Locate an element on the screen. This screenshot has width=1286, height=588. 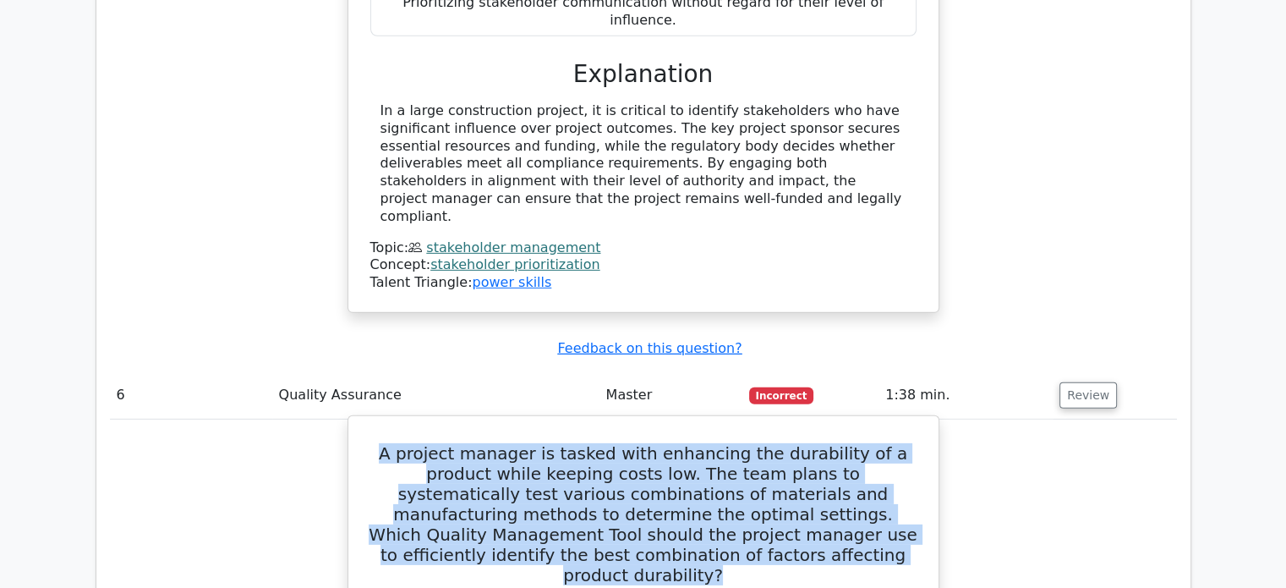
h3: Explanation is located at coordinates (643, 74).